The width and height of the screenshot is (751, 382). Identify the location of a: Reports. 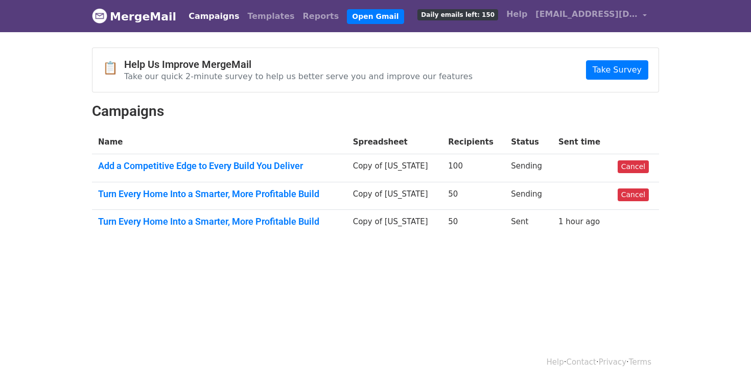
(321, 16).